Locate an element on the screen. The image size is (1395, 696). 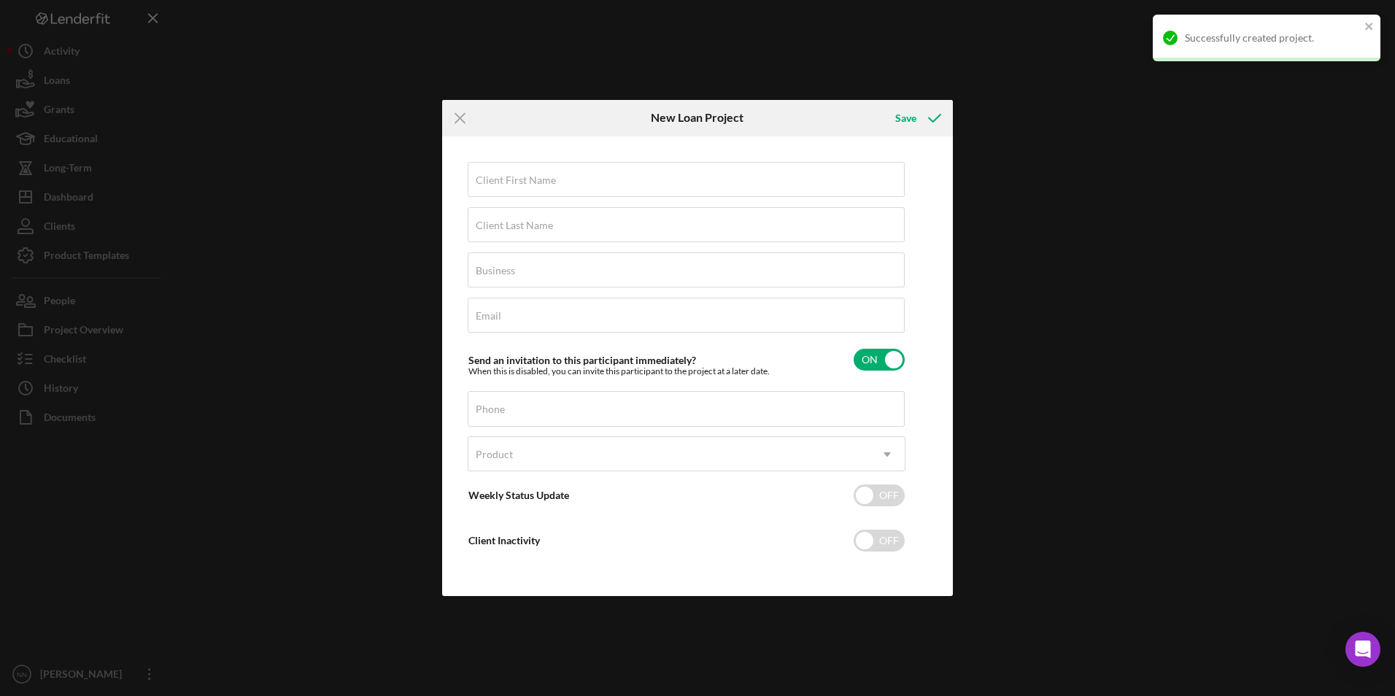
label: Phone is located at coordinates (490, 409).